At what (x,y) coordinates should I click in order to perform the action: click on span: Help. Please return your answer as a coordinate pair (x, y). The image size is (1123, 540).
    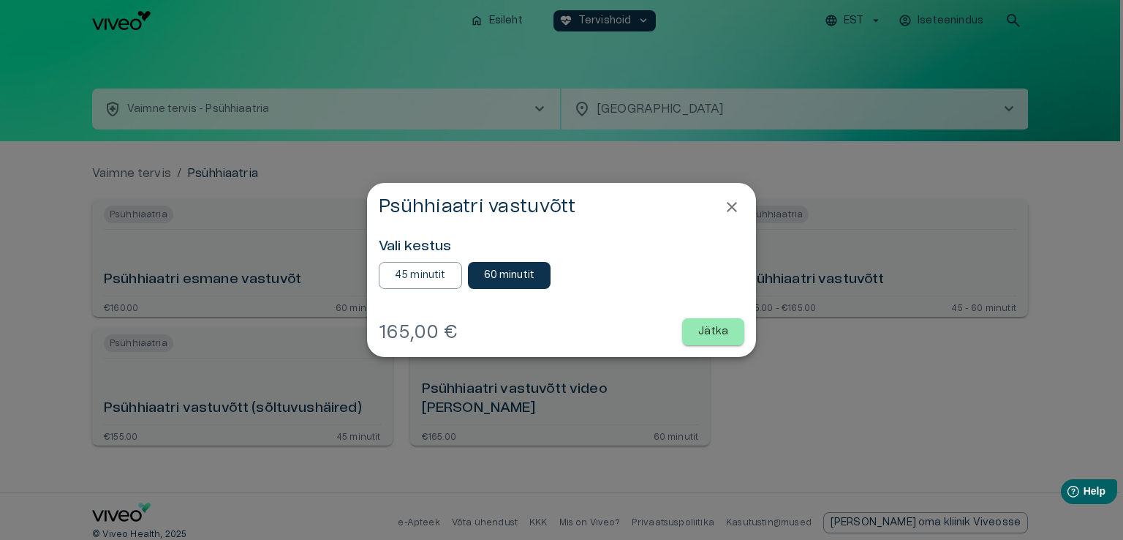
    Looking at the image, I should click on (86, 18).